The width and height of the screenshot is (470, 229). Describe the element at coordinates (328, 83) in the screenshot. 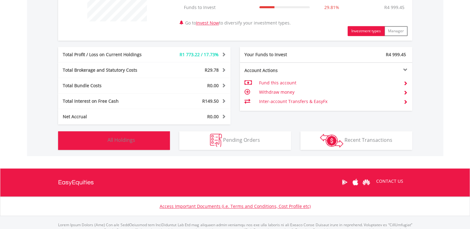

I see `td: Fund this account` at that location.